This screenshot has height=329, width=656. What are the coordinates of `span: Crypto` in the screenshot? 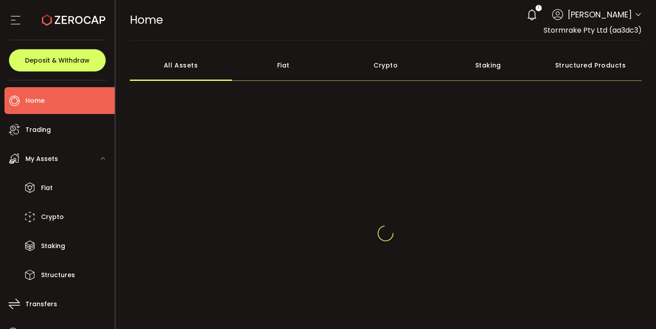 It's located at (52, 217).